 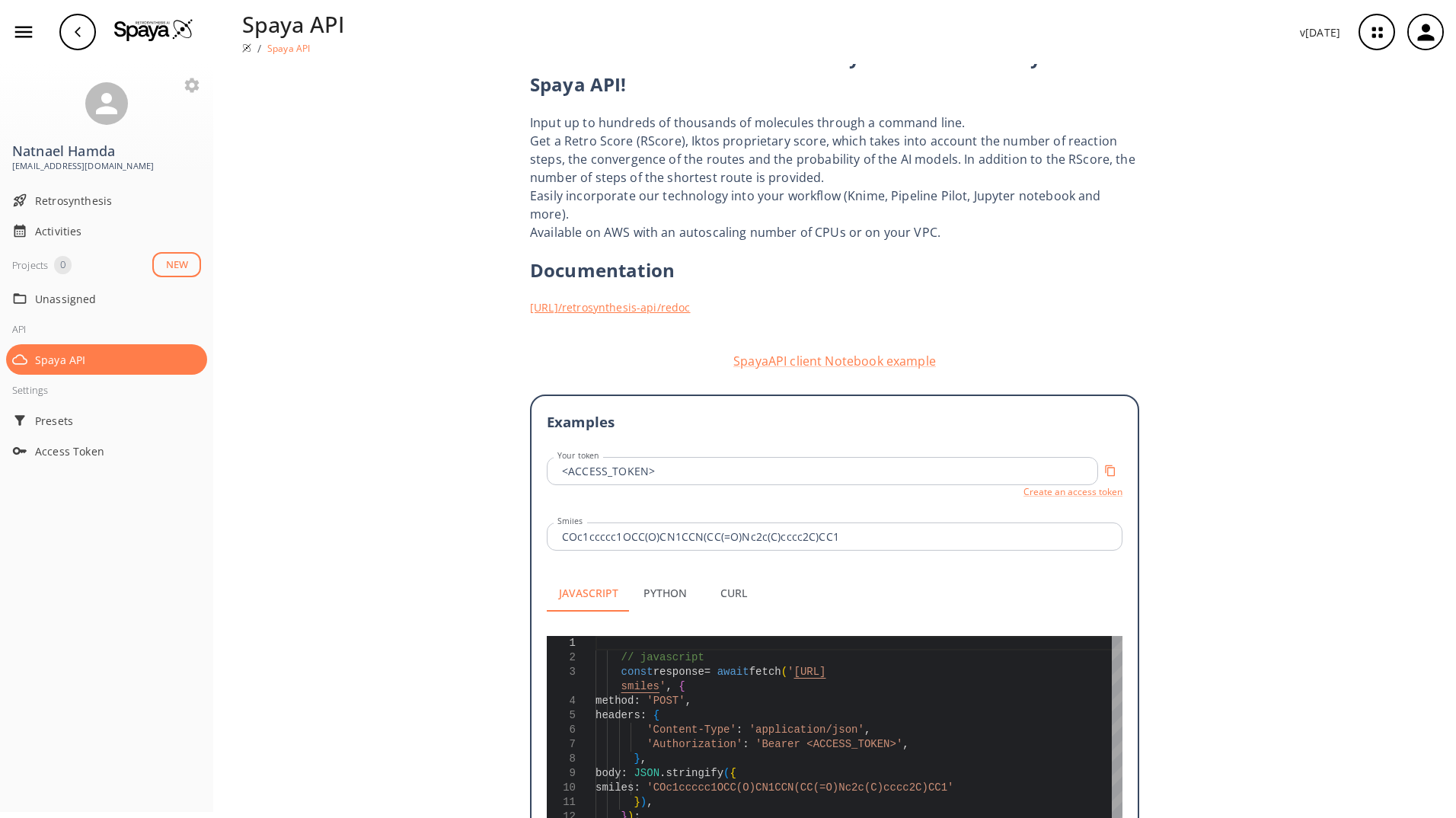 I want to click on button: Javascript, so click(x=589, y=594).